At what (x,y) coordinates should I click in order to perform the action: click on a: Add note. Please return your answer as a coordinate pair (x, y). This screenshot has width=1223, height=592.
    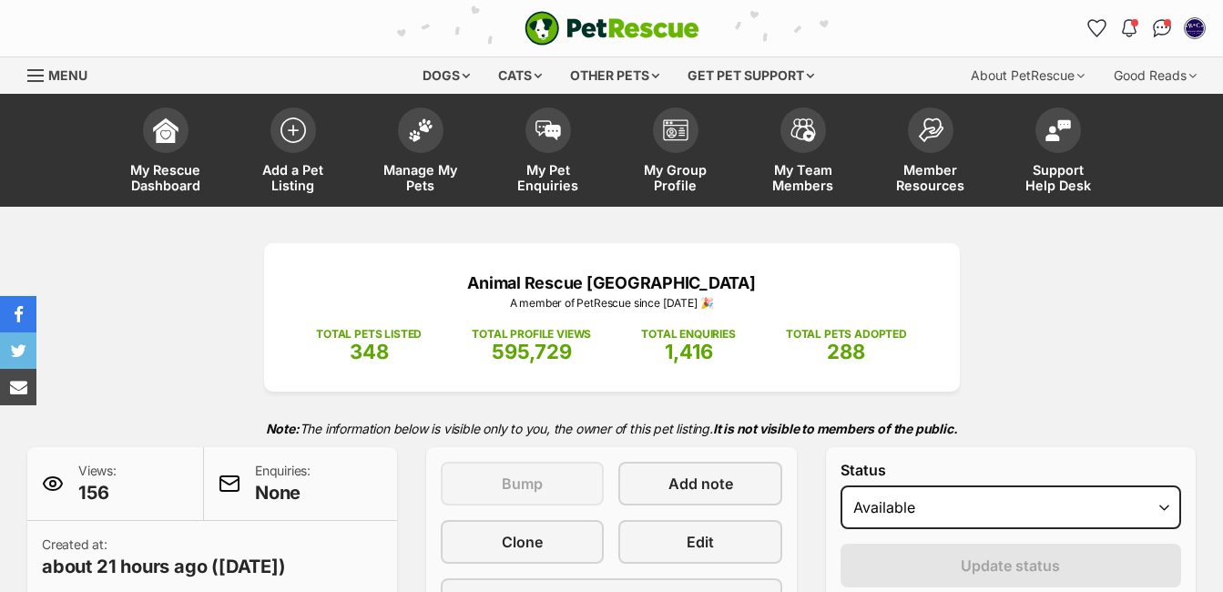
    Looking at the image, I should click on (699, 484).